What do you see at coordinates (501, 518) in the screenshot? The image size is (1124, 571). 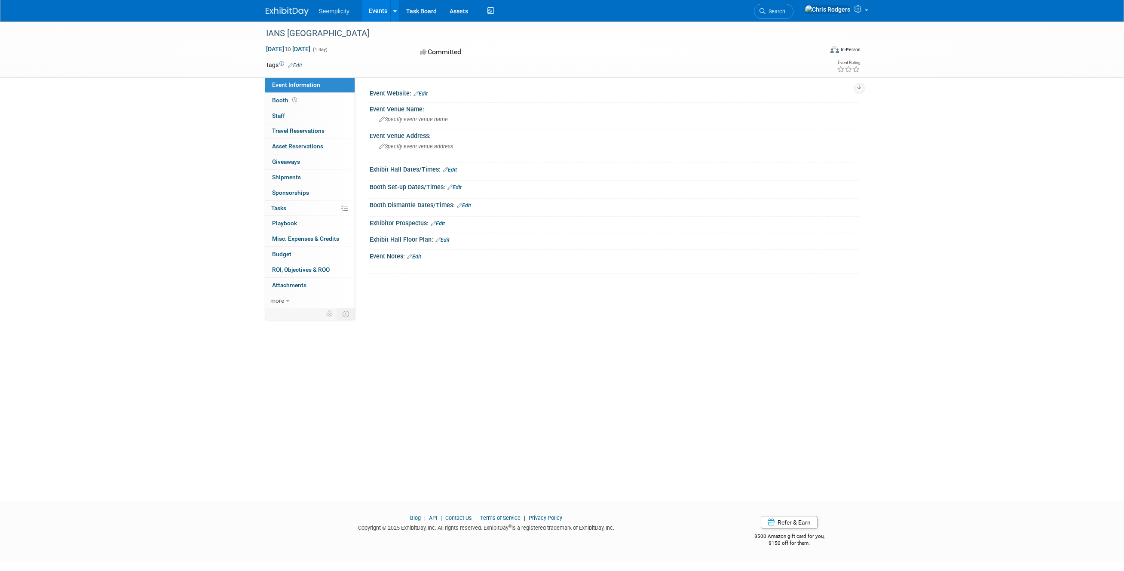 I see `a: Terms of Service` at bounding box center [501, 518].